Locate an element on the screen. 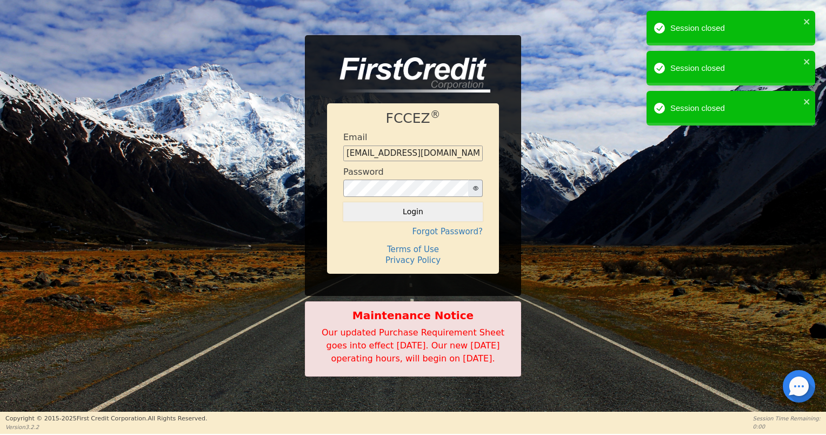 This screenshot has height=435, width=826. p: 0:00 is located at coordinates (787, 426).